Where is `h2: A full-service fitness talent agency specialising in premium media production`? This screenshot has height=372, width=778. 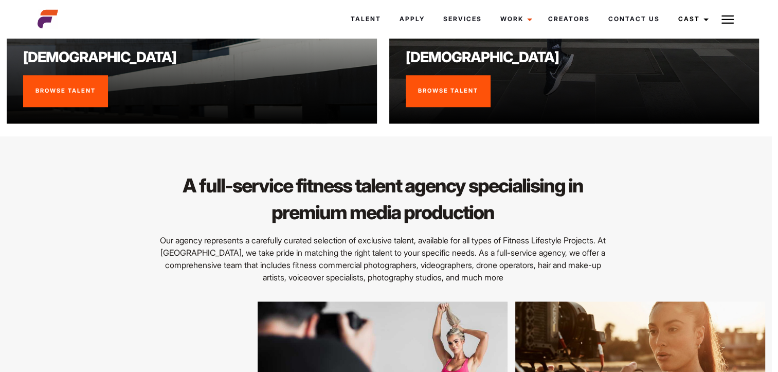
h2: A full-service fitness talent agency specialising in premium media production is located at coordinates (383, 199).